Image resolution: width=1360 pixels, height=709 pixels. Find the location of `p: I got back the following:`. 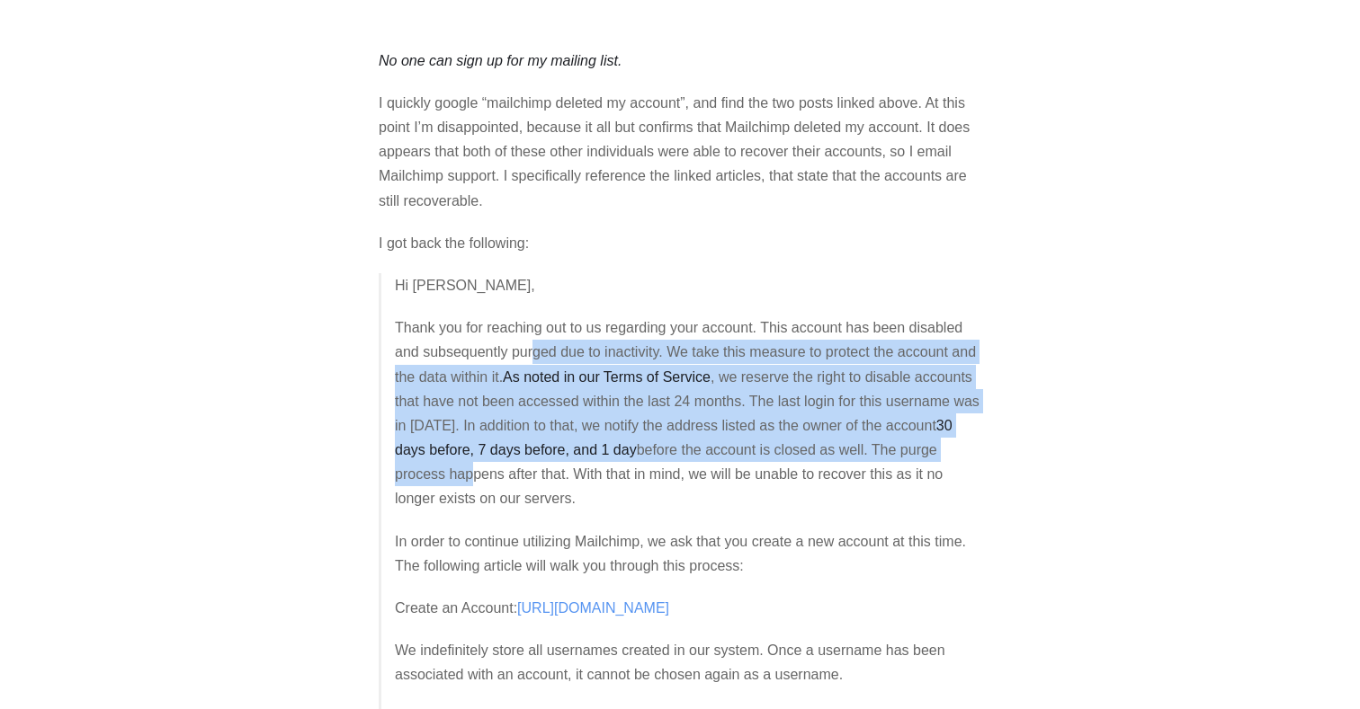

p: I got back the following: is located at coordinates (680, 243).